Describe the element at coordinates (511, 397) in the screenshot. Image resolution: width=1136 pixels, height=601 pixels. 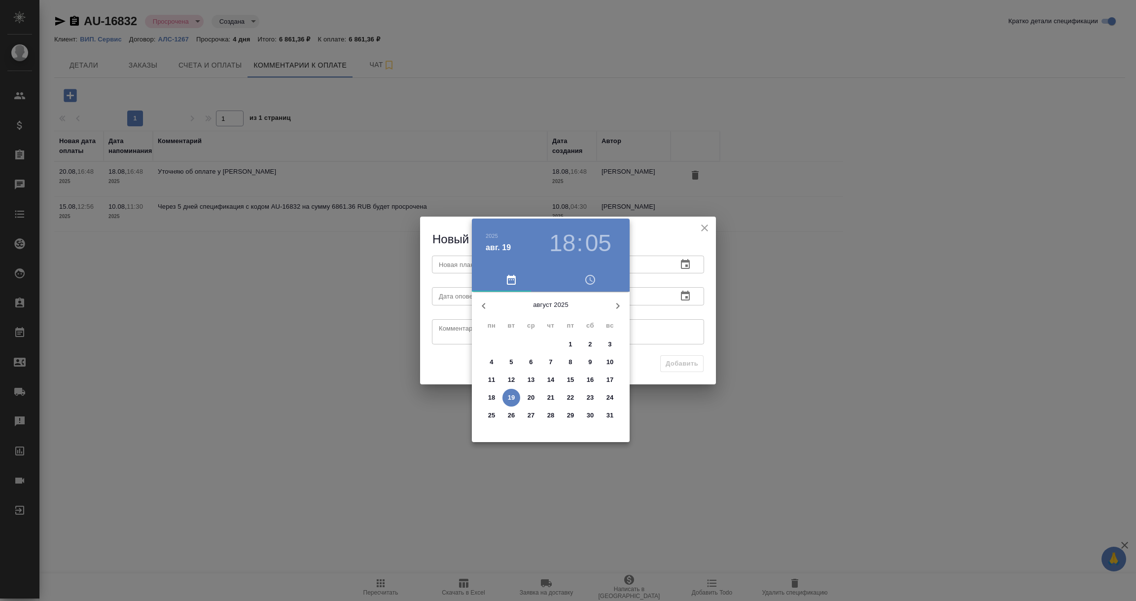
I see `p: 19` at that location.